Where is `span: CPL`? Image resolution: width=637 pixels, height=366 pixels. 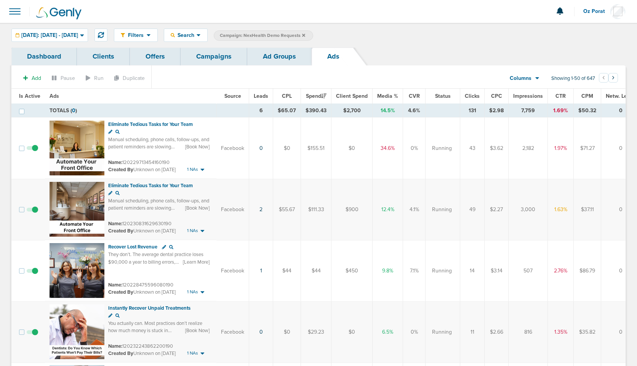
span: CPL is located at coordinates (287, 96).